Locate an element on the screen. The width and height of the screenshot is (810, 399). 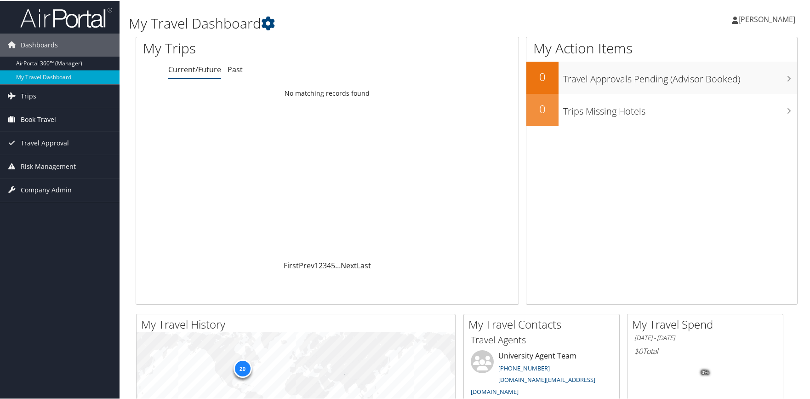
a: 0Travel Approvals Pending (Advisor Booked) is located at coordinates (661, 77).